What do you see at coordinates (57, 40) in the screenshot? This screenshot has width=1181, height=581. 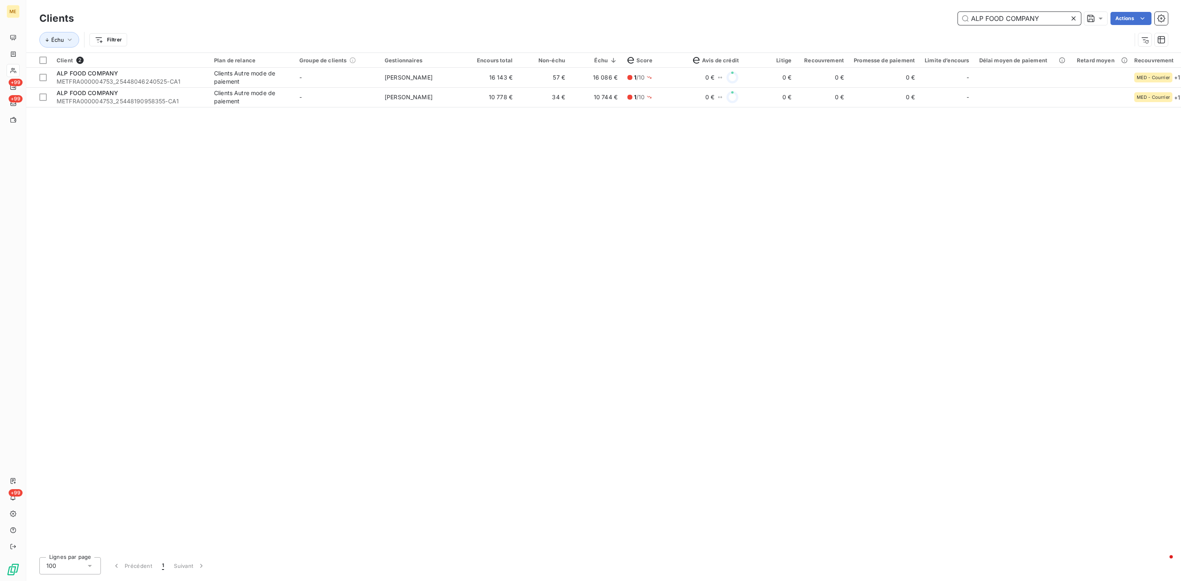 I see `span: Échu` at bounding box center [57, 40].